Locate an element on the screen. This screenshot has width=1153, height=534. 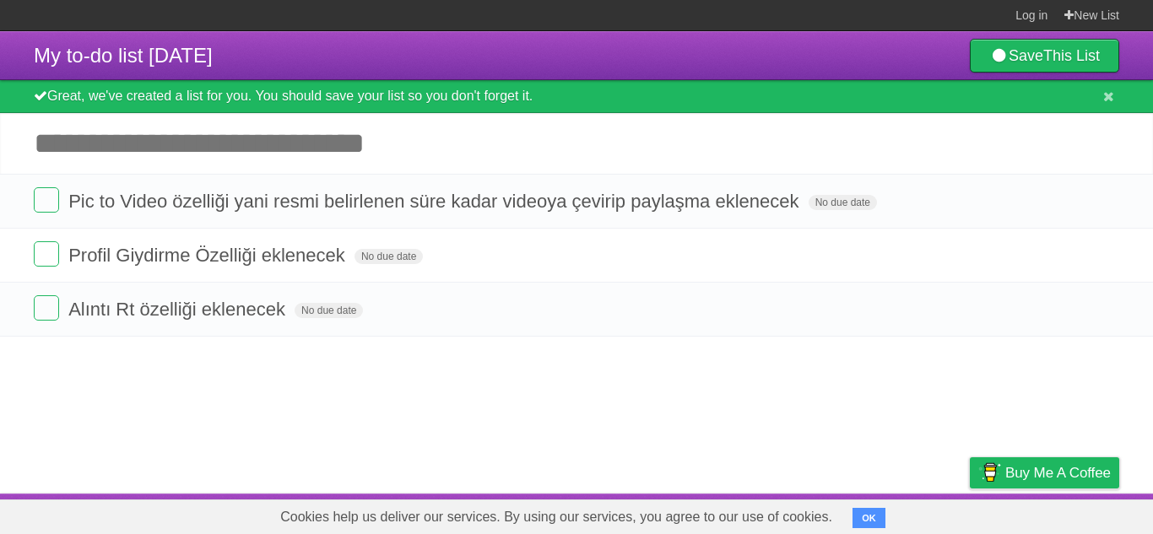
span: Cookies help us deliver our services. By using our services, you agree to our use of cookies. is located at coordinates (556, 517).